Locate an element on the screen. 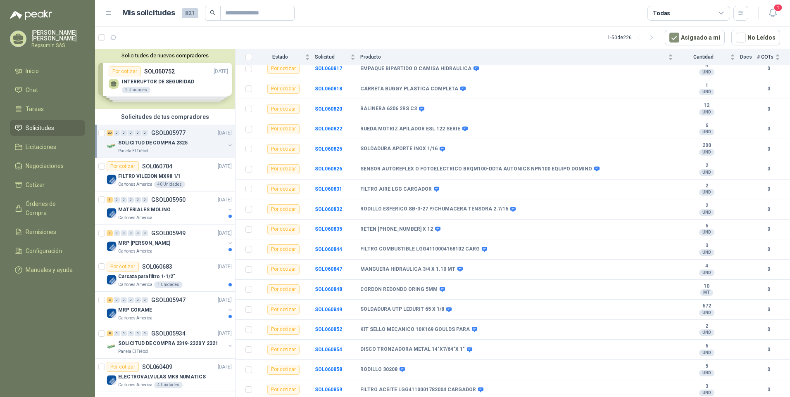 This screenshot has width=790, height=397. b: FILTRO ACEITE LGG4110001782004 CARGADOR is located at coordinates (418, 390).